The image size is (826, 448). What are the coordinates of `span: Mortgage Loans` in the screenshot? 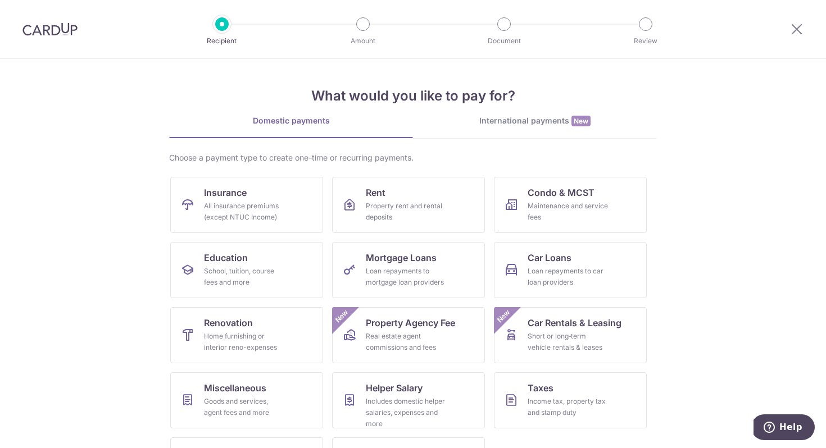 It's located at (401, 258).